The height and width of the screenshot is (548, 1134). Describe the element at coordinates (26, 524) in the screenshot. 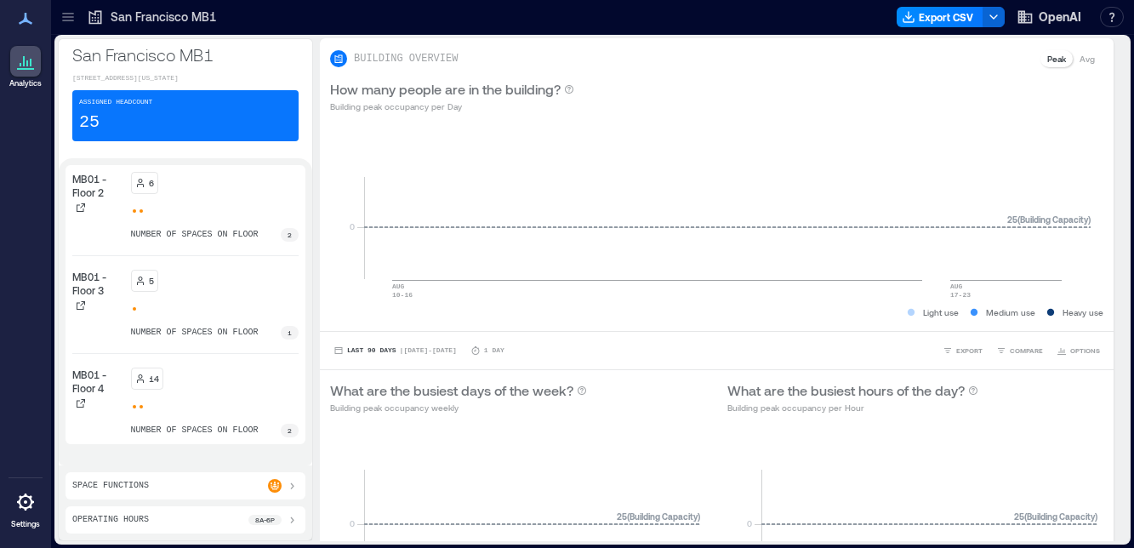

I see `p: Settings` at that location.